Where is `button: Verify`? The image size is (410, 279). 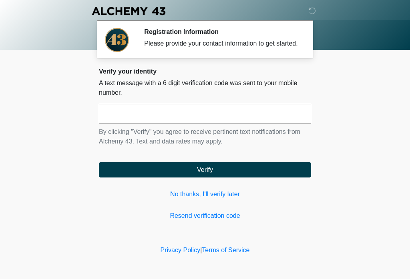
button: Verify is located at coordinates (205, 170).